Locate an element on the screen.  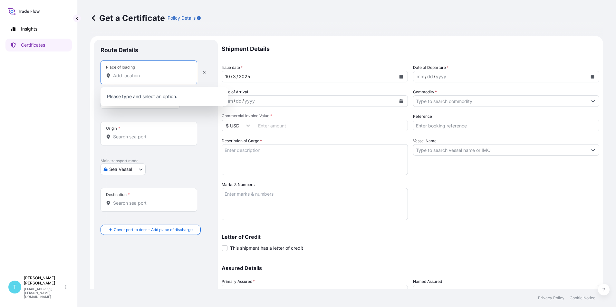
input: Type to search commodity is located at coordinates (500, 101).